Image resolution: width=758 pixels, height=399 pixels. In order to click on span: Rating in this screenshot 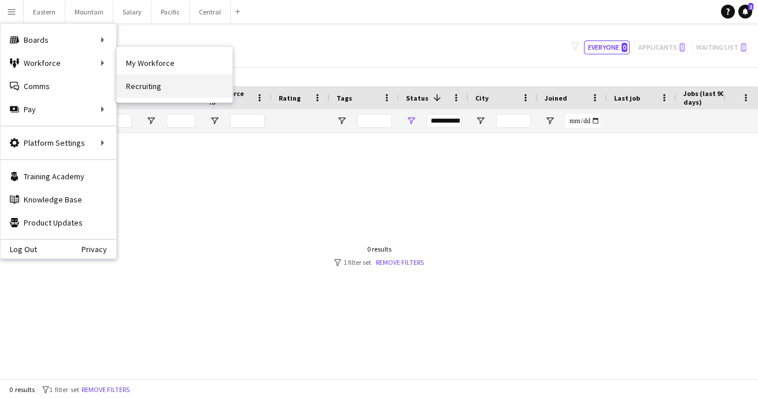, I will do `click(290, 98)`.